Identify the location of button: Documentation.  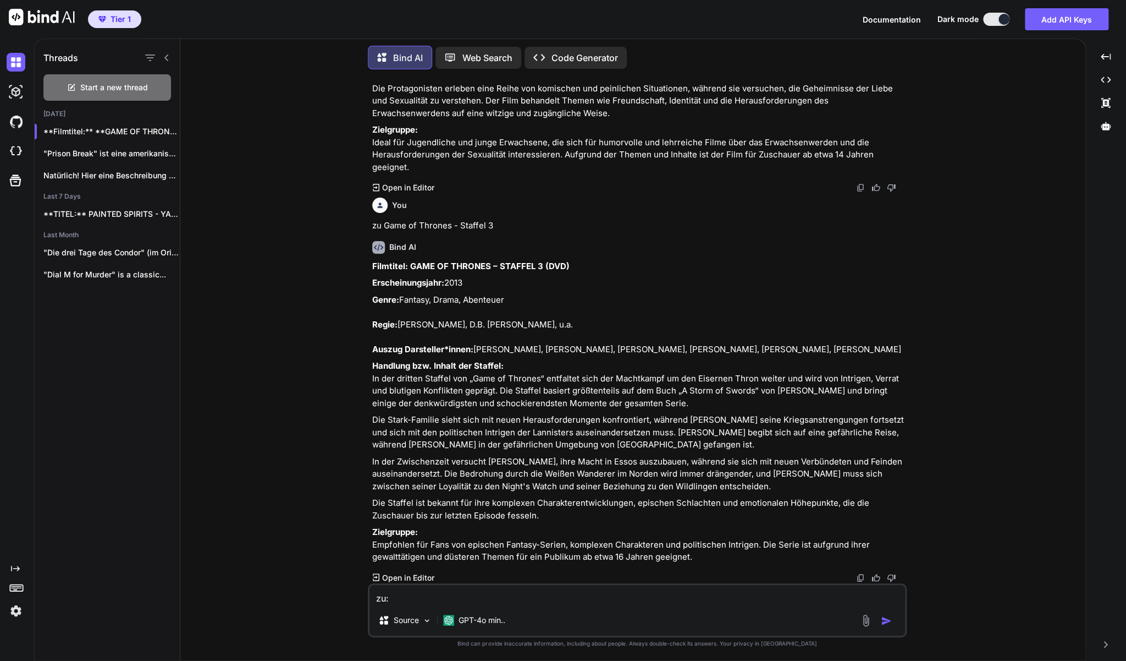
(892, 19).